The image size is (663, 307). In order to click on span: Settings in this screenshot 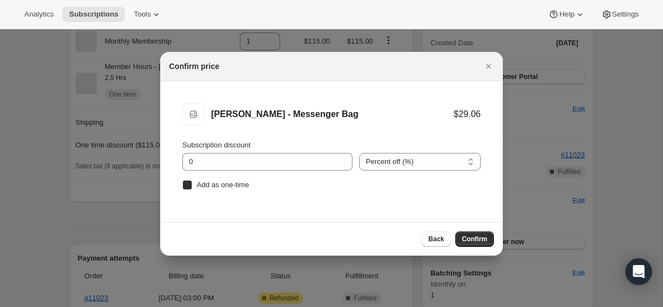, I will do `click(626, 14)`.